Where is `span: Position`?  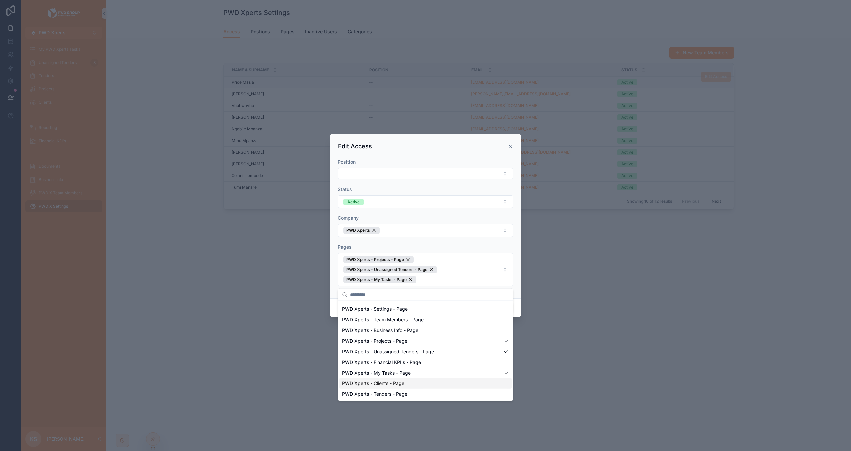 span: Position is located at coordinates (347, 162).